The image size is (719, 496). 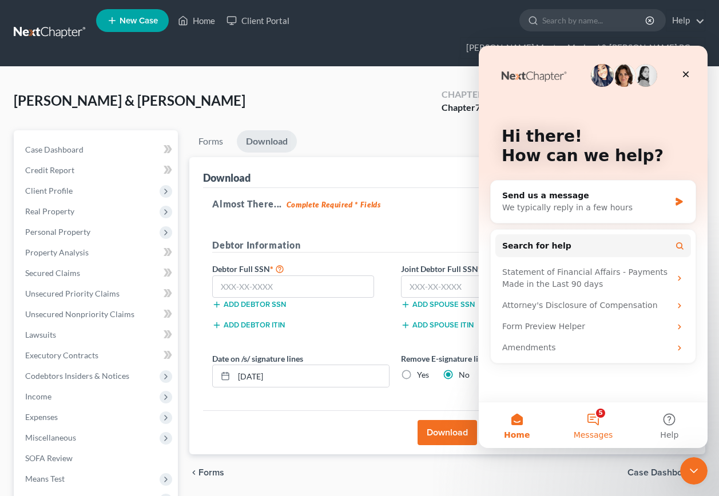 What do you see at coordinates (447, 433) in the screenshot?
I see `button: Download` at bounding box center [447, 433].